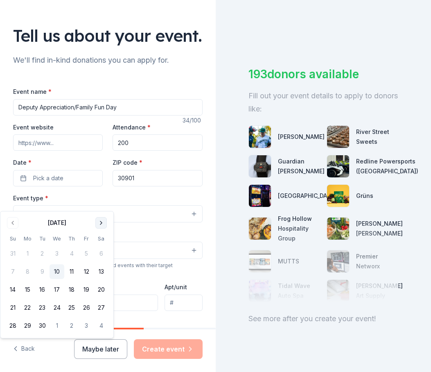 Image resolution: width=431 pixels, height=372 pixels. Describe the element at coordinates (27, 214) in the screenshot. I see `span: Select` at that location.